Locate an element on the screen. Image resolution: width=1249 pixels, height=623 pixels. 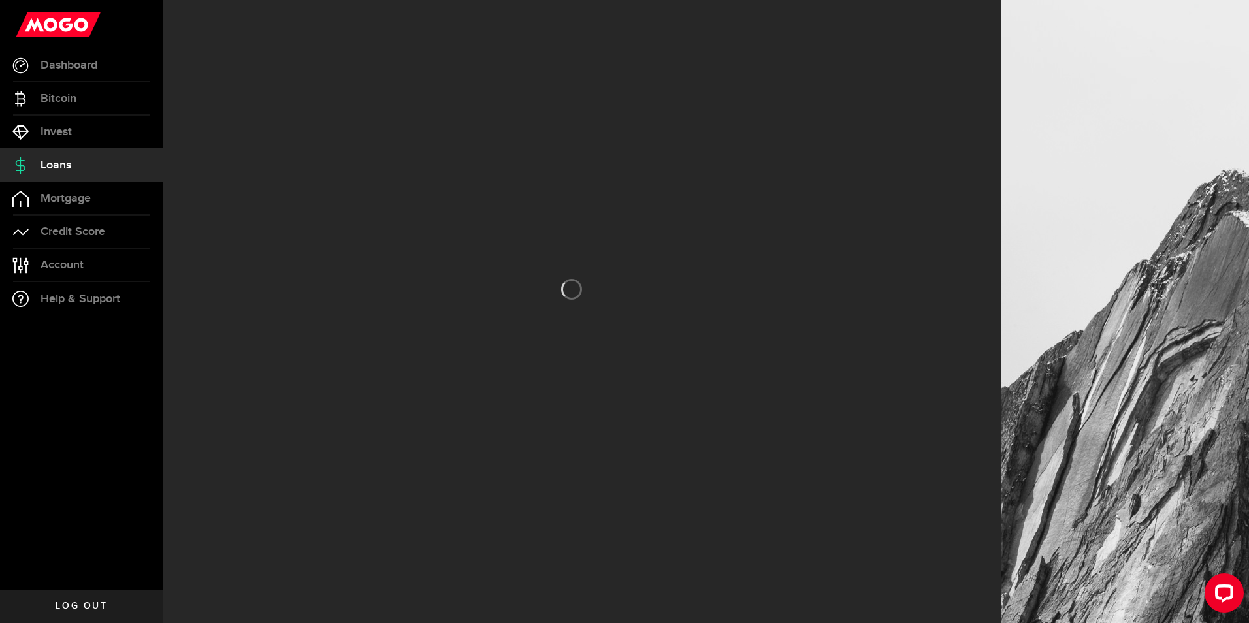
span: Bitcoin is located at coordinates (58, 99).